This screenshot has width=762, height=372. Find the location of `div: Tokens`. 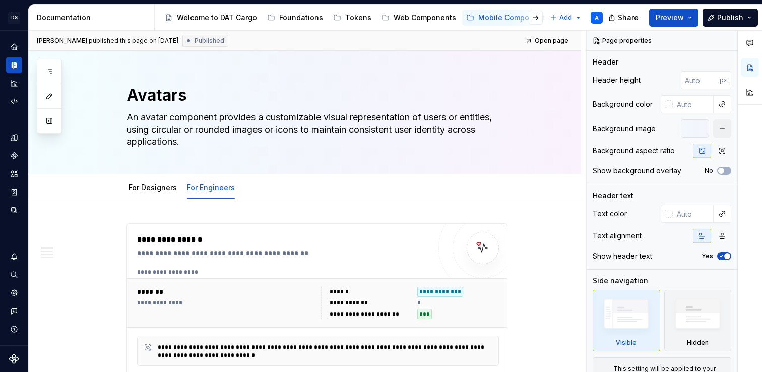

div: Tokens is located at coordinates (358, 18).